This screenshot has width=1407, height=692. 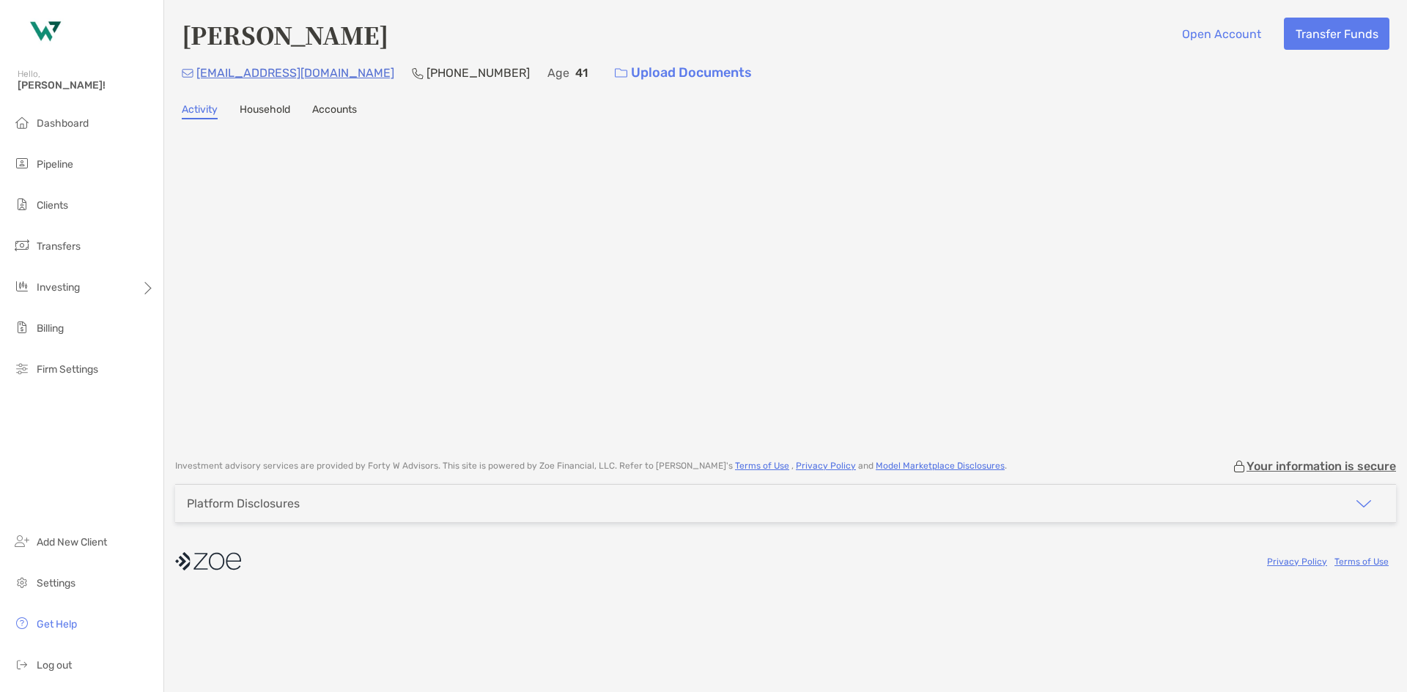 What do you see at coordinates (243, 503) in the screenshot?
I see `div: Platform Disclosures` at bounding box center [243, 503].